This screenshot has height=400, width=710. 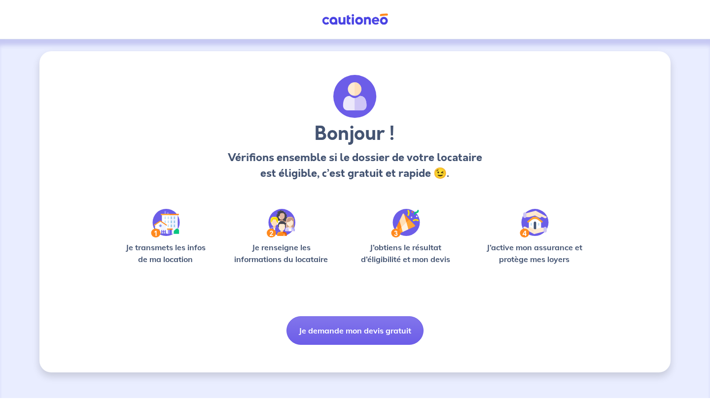 I want to click on p: J’active mon assurance et protège mes loyers, so click(x=534, y=253).